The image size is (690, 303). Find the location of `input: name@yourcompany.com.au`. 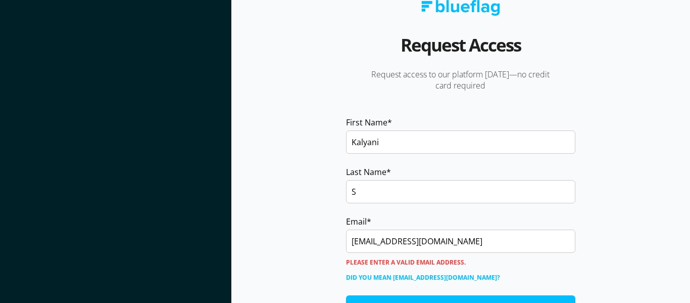

input: name@yourcompany.com.au is located at coordinates (461, 241).